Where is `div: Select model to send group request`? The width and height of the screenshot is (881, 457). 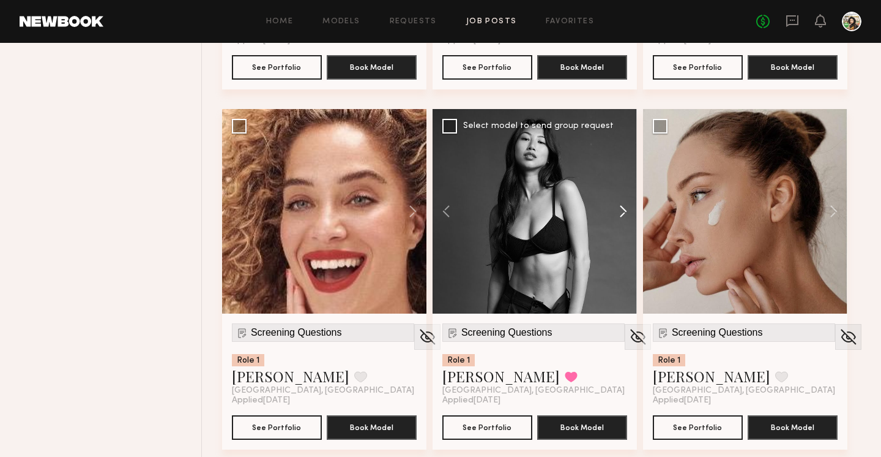
div: Select model to send group request is located at coordinates (539, 126).